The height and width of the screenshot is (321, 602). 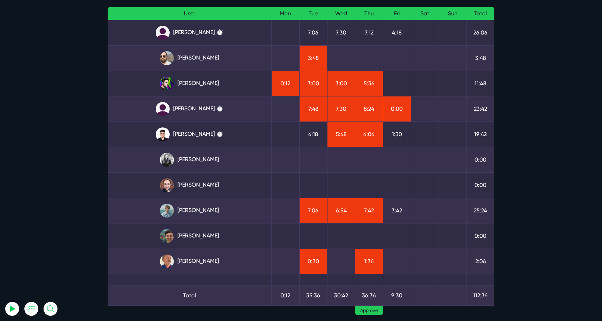 What do you see at coordinates (481, 109) in the screenshot?
I see `td: 23:42` at bounding box center [481, 109].